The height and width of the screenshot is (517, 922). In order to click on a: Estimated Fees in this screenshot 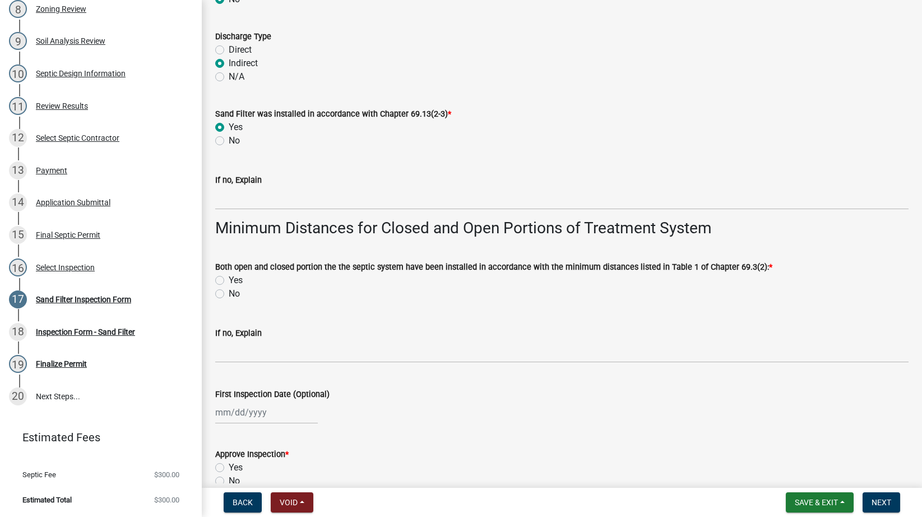, I will do `click(96, 437)`.